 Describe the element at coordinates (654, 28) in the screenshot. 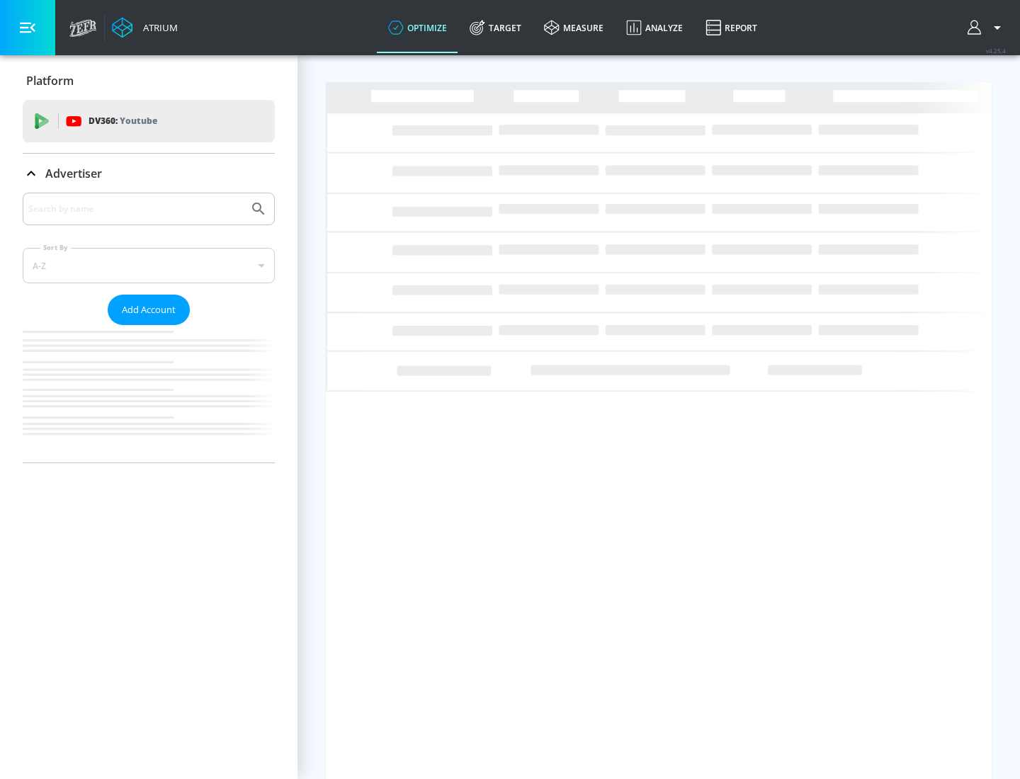

I see `a: Analyze` at that location.